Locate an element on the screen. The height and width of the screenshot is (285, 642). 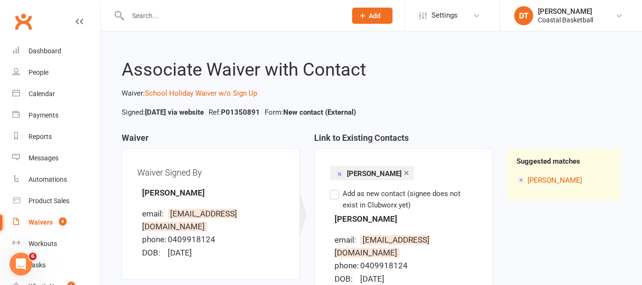
div: Workouts is located at coordinates (43, 243).